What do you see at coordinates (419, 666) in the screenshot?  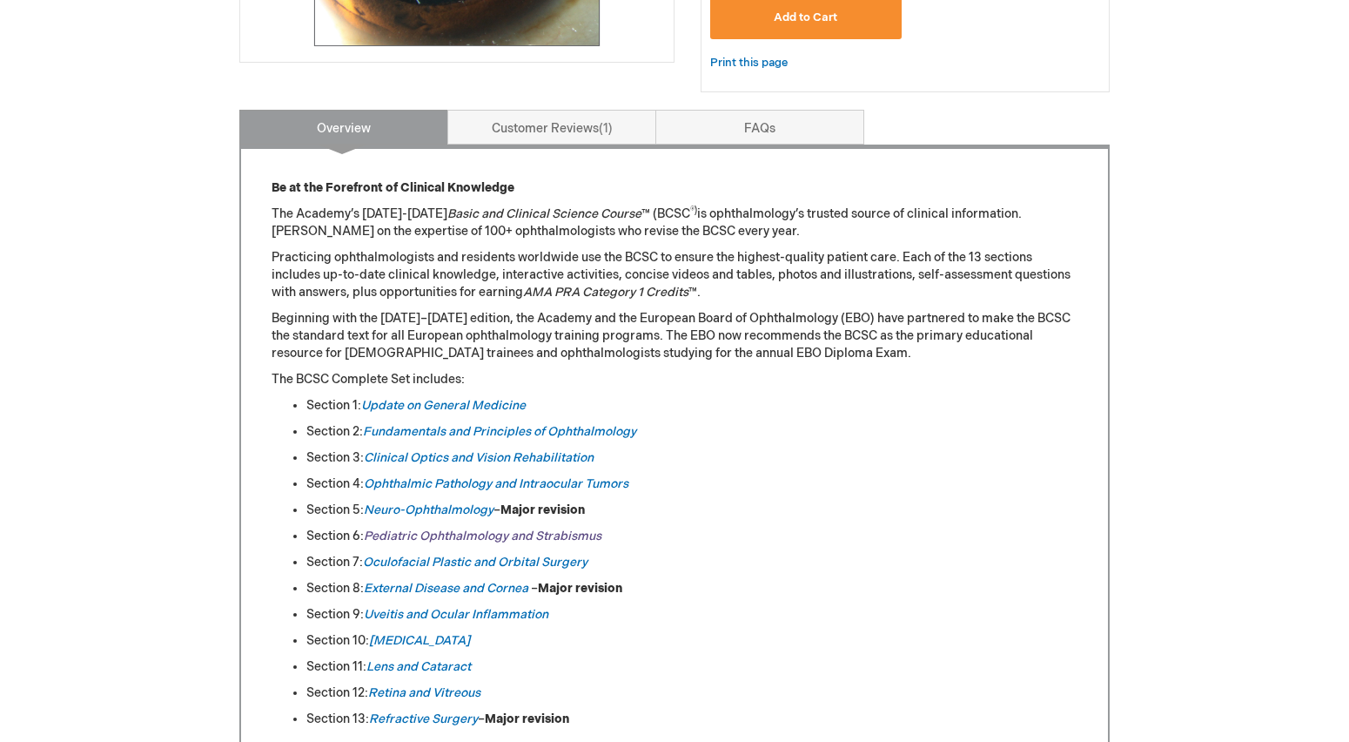 I see `em: Lens and Cataract` at bounding box center [419, 666].